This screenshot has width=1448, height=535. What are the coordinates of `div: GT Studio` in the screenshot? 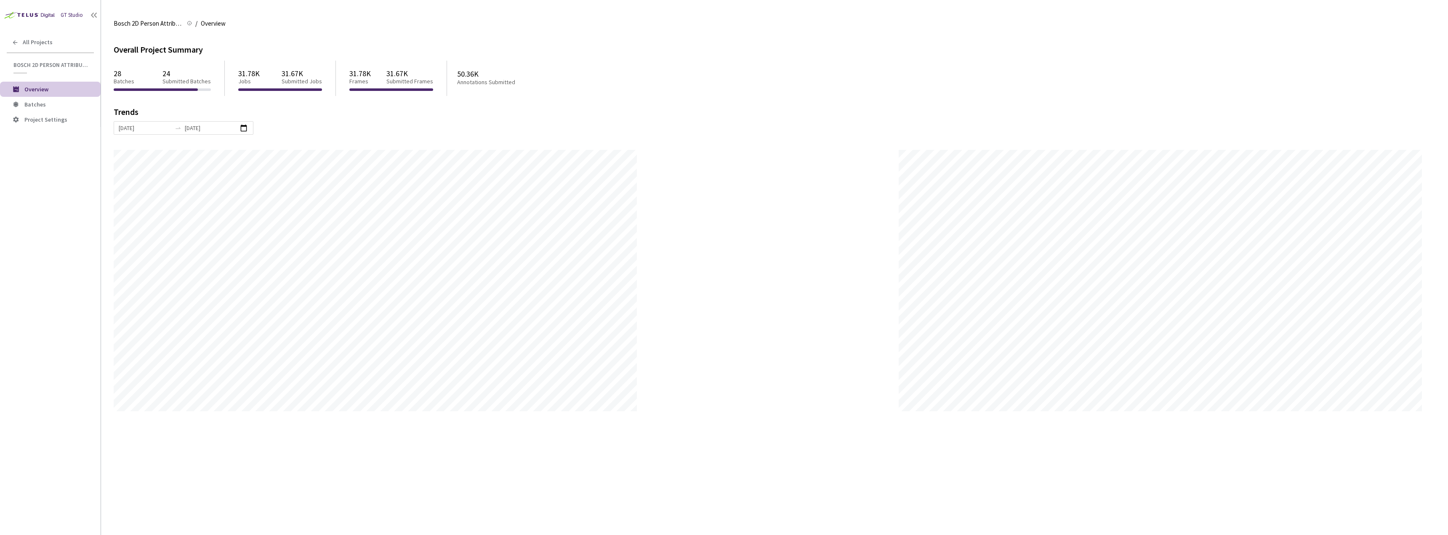 It's located at (72, 15).